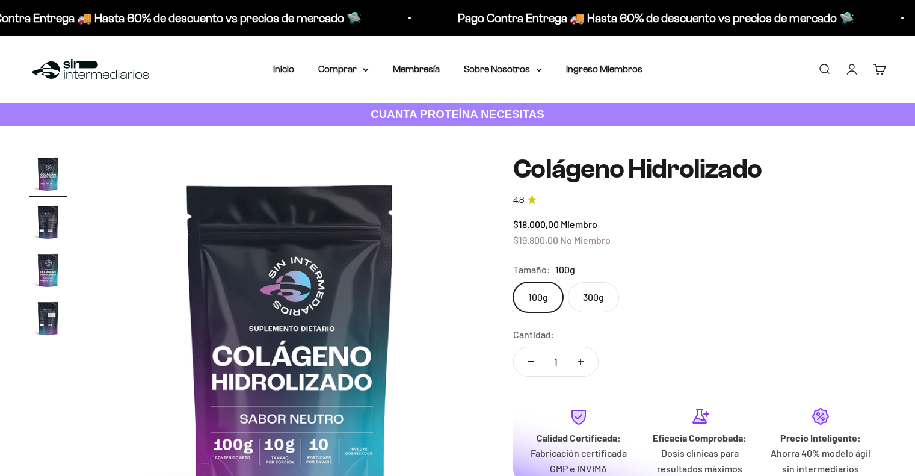  Describe the element at coordinates (48, 320) in the screenshot. I see `button: Ir al artículo 4` at that location.